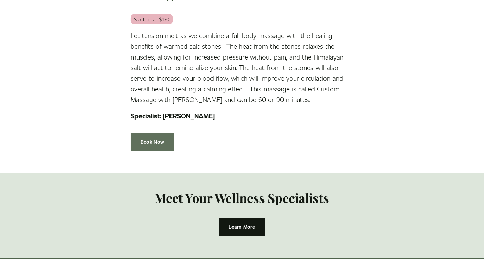  What do you see at coordinates (242, 227) in the screenshot?
I see `a: Learn More` at bounding box center [242, 227].